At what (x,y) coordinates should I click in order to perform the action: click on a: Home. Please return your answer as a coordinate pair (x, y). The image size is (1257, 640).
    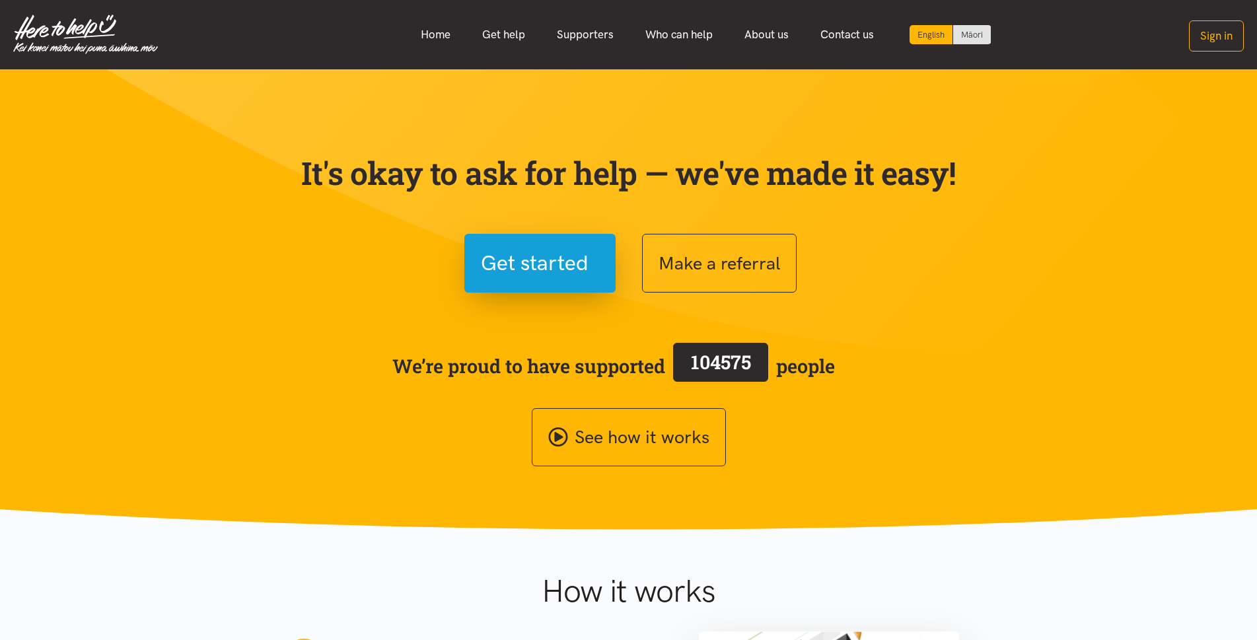
    Looking at the image, I should click on (435, 34).